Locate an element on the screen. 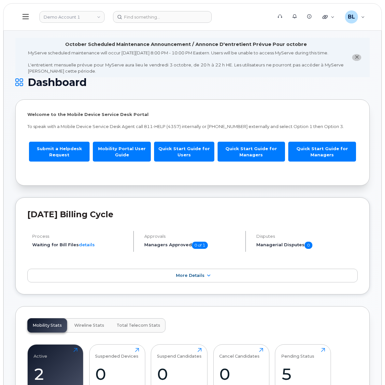  div: 2 is located at coordinates (55, 374).